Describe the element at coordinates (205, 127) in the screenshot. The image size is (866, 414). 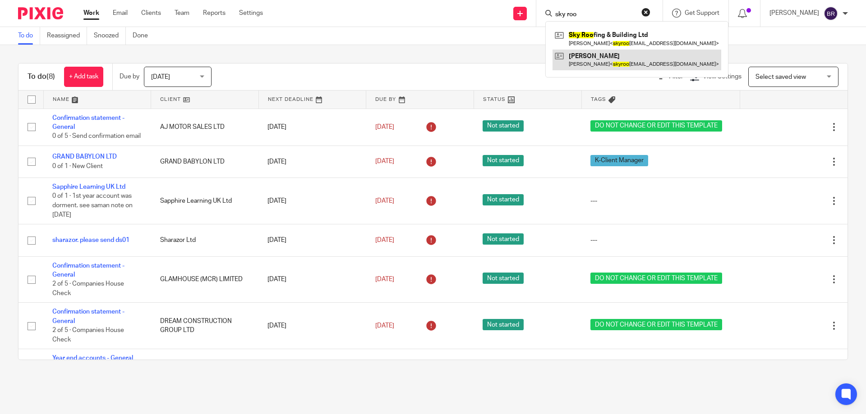
I see `td: AJ MOTOR SALES LTD` at that location.